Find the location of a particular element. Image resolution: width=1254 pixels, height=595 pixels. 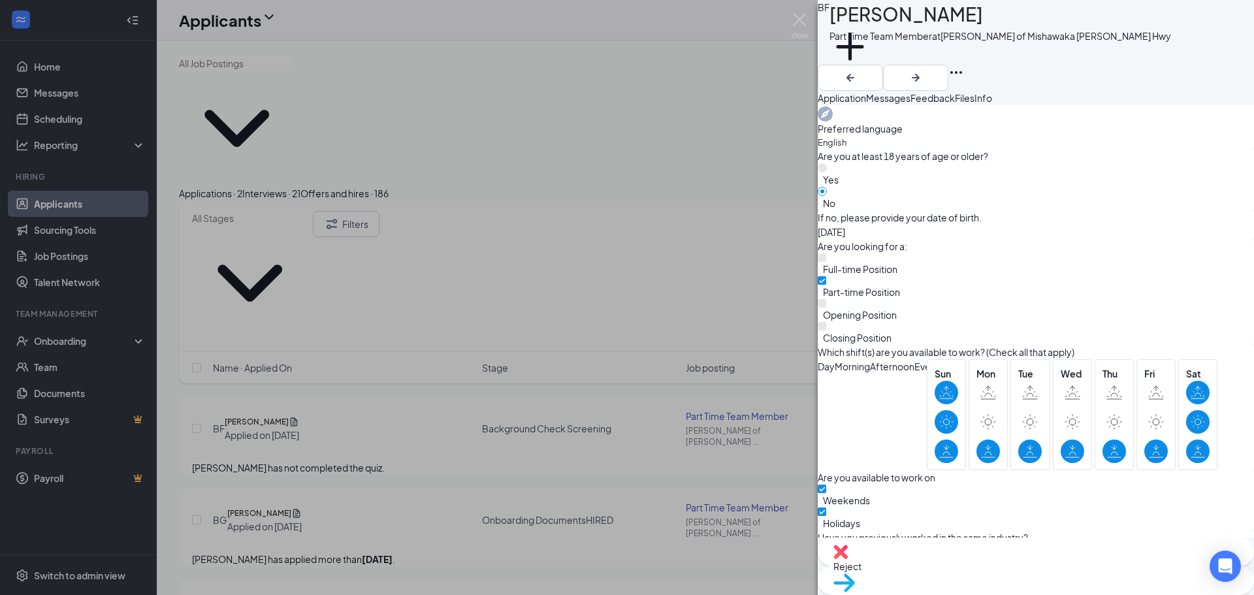

span: Info is located at coordinates (983, 98).